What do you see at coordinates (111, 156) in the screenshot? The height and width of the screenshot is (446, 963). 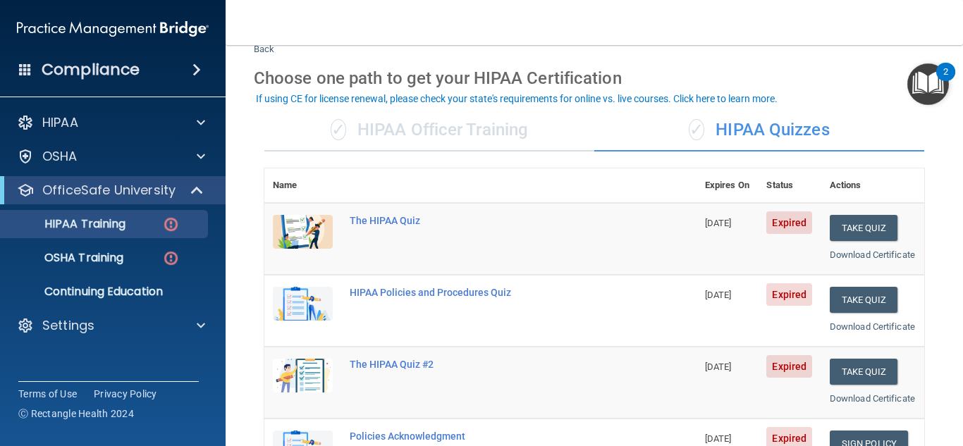 I see `a: OSHA` at bounding box center [111, 156].